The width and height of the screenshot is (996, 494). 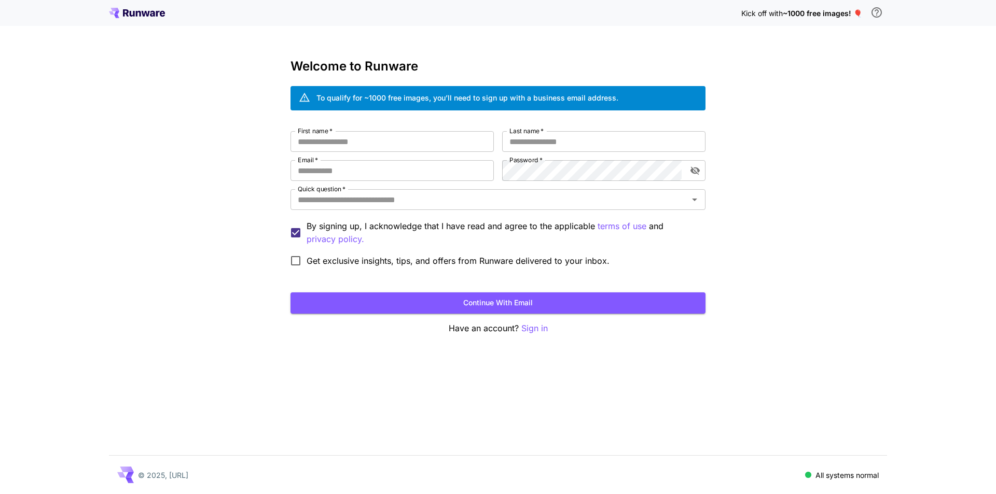 I want to click on p: terms of use, so click(x=622, y=226).